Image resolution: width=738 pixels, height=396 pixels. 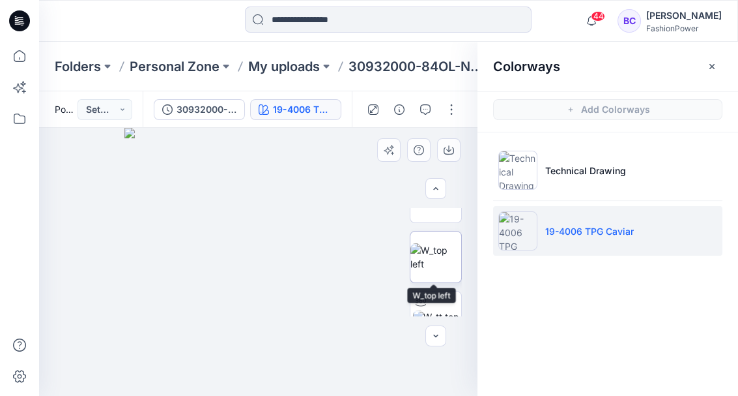 I want to click on a: Folders, so click(x=78, y=66).